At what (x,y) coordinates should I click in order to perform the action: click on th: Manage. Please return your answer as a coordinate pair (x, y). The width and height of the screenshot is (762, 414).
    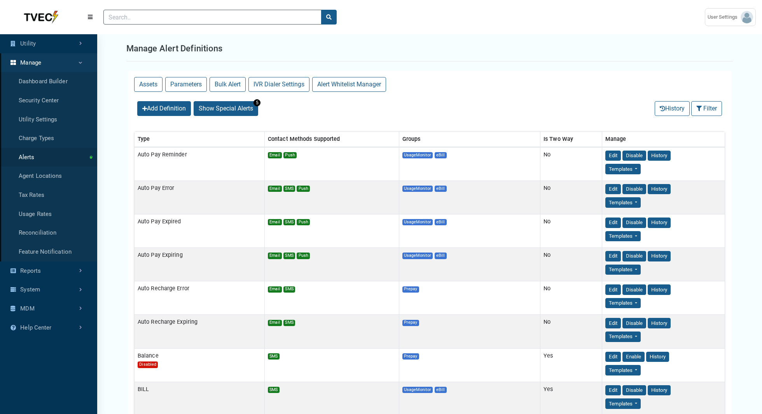
    Looking at the image, I should click on (663, 139).